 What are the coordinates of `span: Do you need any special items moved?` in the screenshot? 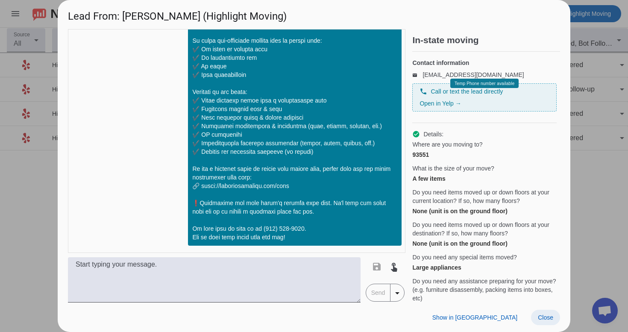 It's located at (465, 257).